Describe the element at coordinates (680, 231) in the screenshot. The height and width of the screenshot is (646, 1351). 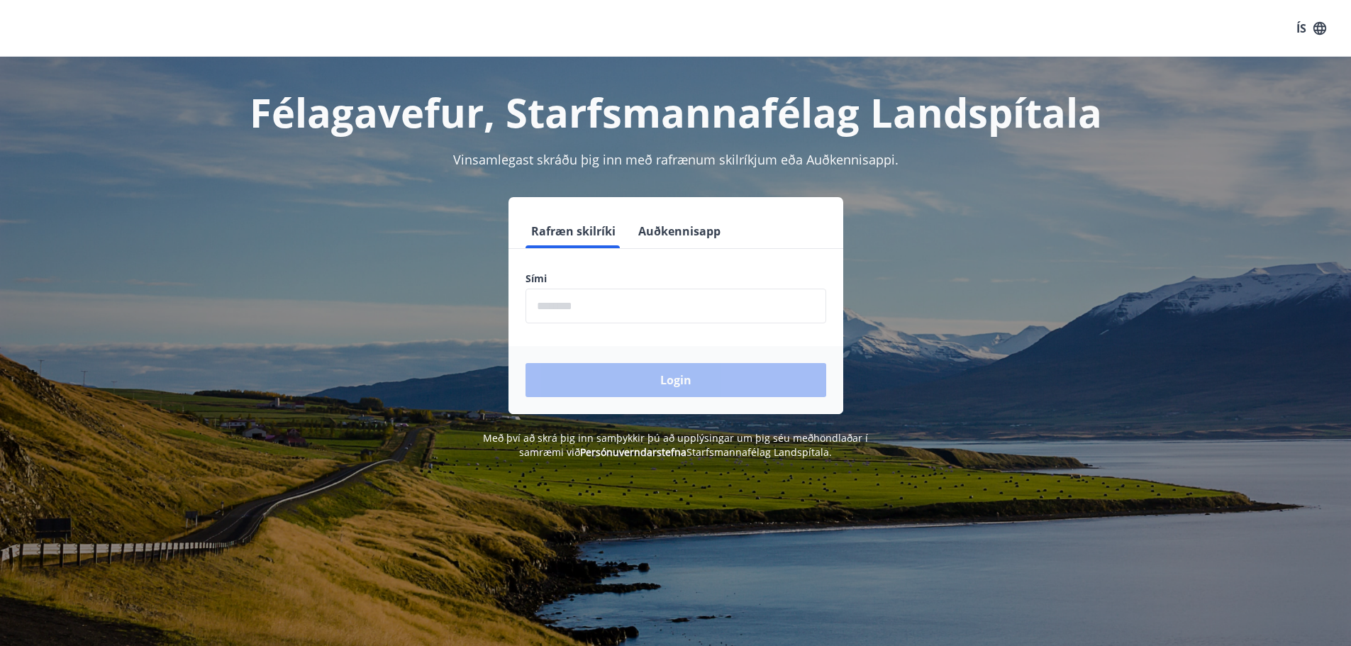
I see `button: Auðkennisapp` at that location.